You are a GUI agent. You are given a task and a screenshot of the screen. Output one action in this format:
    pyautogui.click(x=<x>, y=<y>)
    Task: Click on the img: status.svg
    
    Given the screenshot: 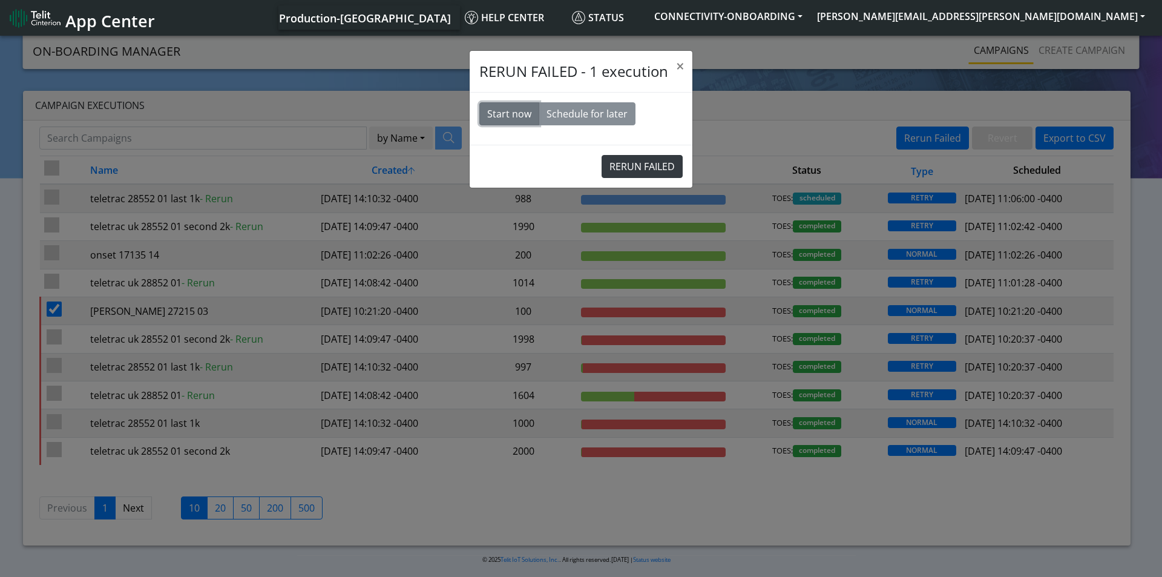 What is the action you would take?
    pyautogui.click(x=579, y=18)
    